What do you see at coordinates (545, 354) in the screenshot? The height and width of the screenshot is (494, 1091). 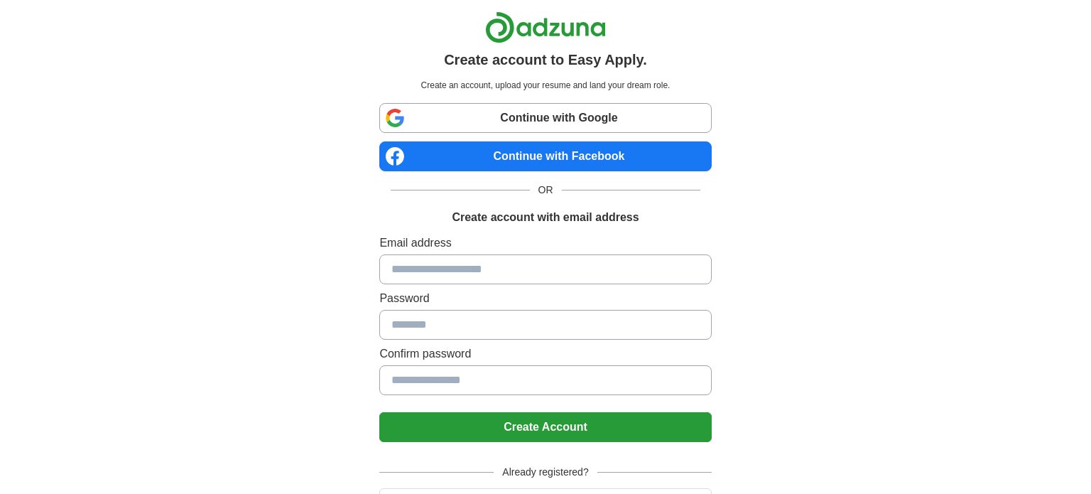 I see `label: Confirm password` at bounding box center [545, 354].